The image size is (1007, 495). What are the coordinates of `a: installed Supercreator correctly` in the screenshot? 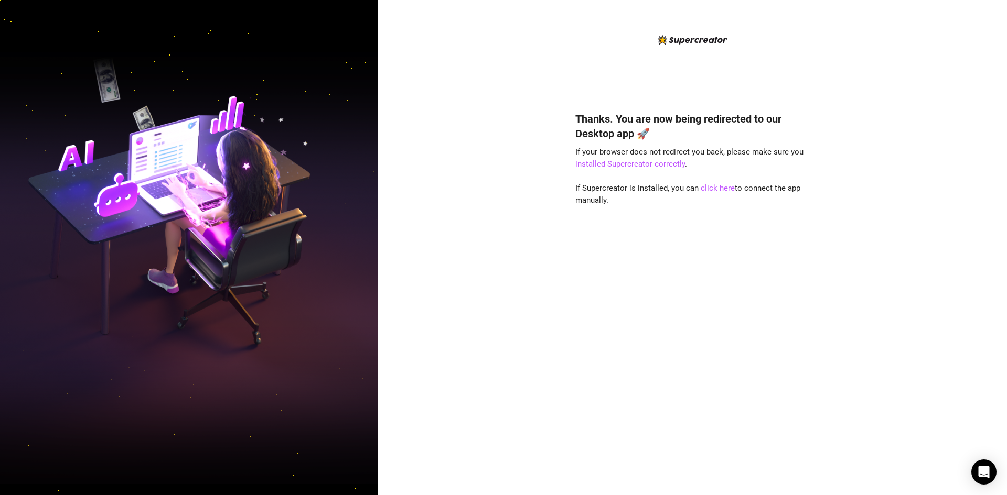 It's located at (630, 164).